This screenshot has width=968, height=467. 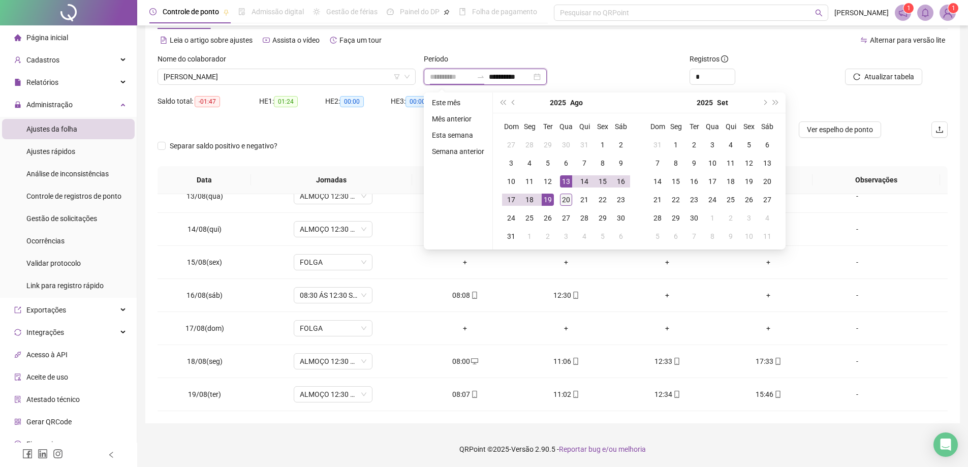 I want to click on td: 2025-08-03, so click(x=511, y=163).